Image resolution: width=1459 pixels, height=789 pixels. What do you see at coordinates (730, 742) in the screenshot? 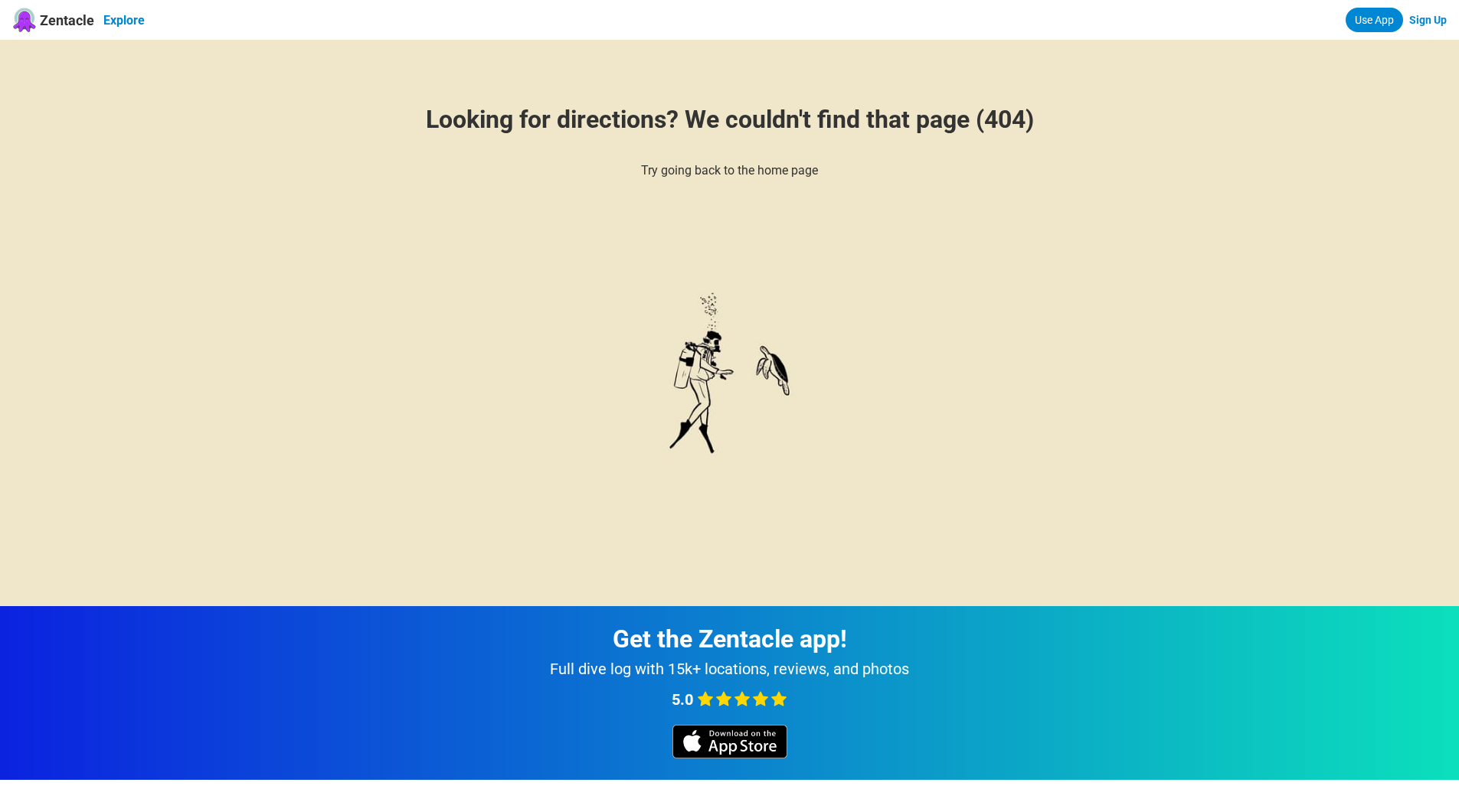
I see `img: iOS app store` at bounding box center [730, 742].